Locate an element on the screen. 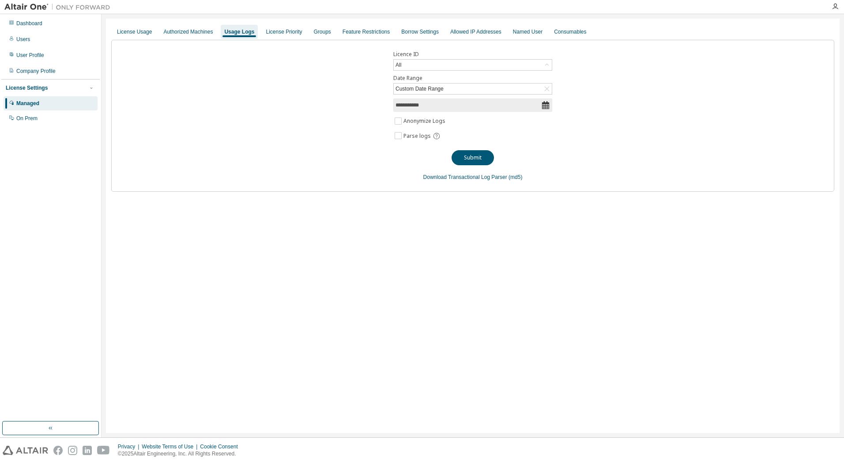  div: Allowed IP Addresses is located at coordinates (476, 32).